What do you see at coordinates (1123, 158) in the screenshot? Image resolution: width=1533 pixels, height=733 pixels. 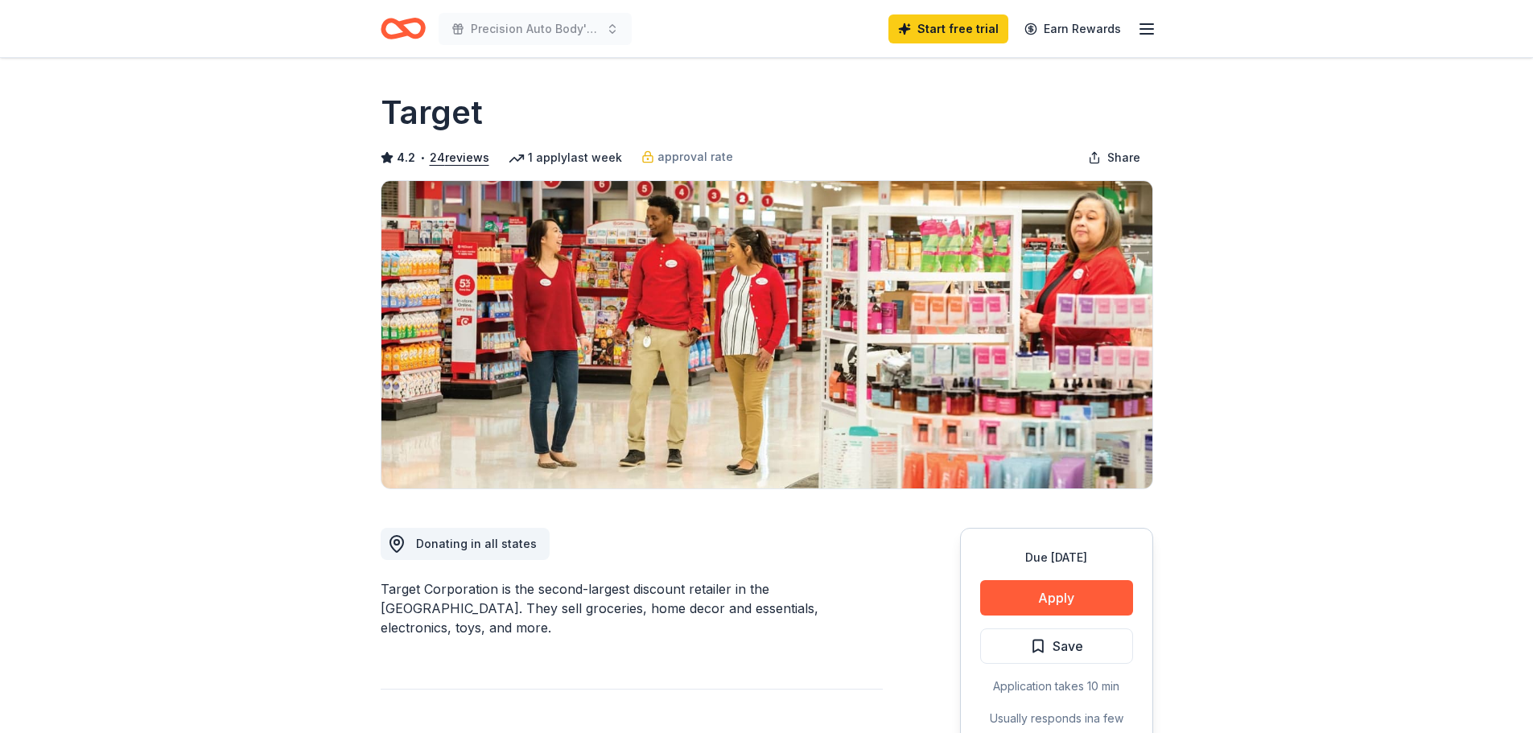 I see `span: Share` at bounding box center [1123, 158].